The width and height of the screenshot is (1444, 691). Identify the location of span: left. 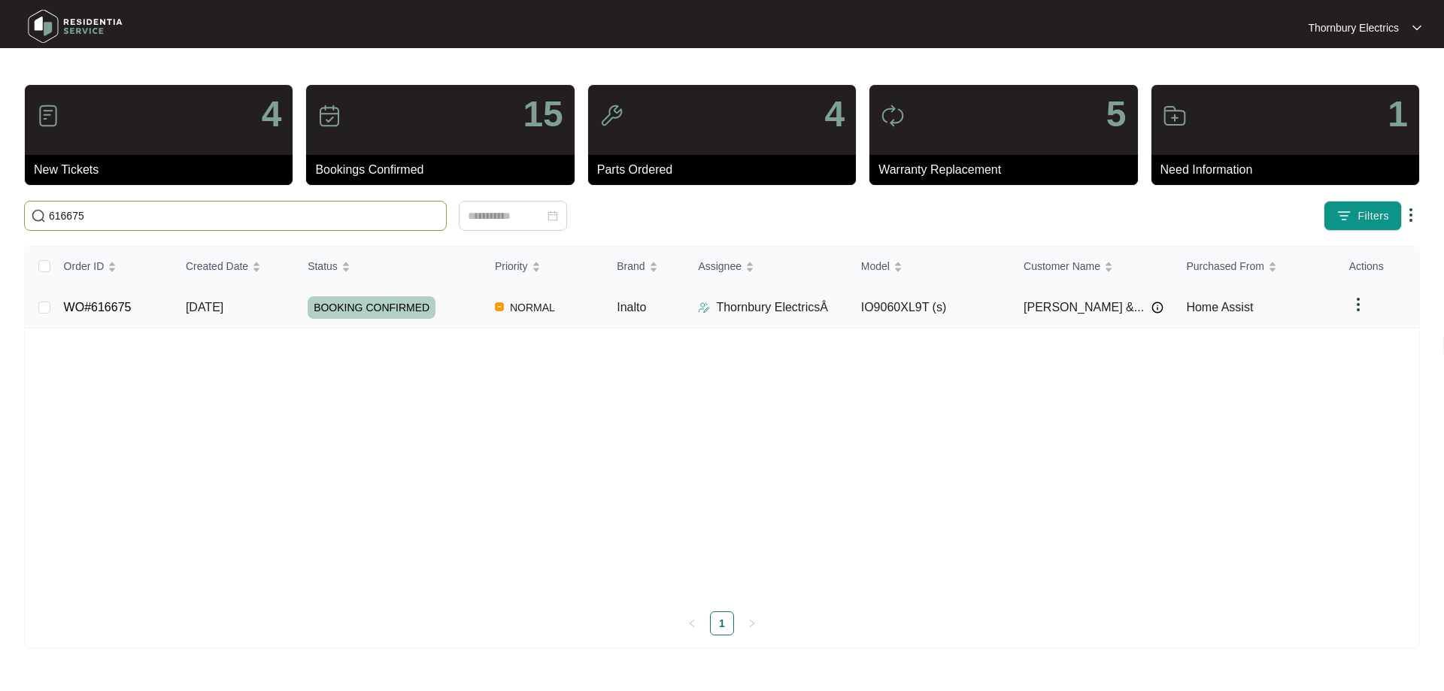
(692, 624).